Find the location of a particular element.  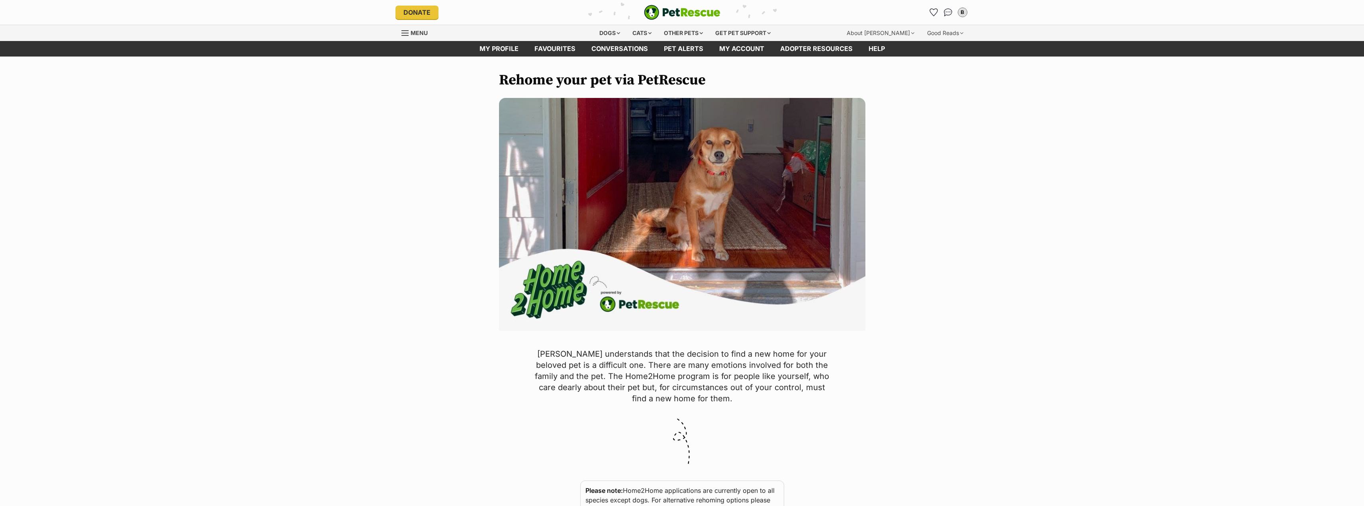

a: Donate is located at coordinates (417, 12).